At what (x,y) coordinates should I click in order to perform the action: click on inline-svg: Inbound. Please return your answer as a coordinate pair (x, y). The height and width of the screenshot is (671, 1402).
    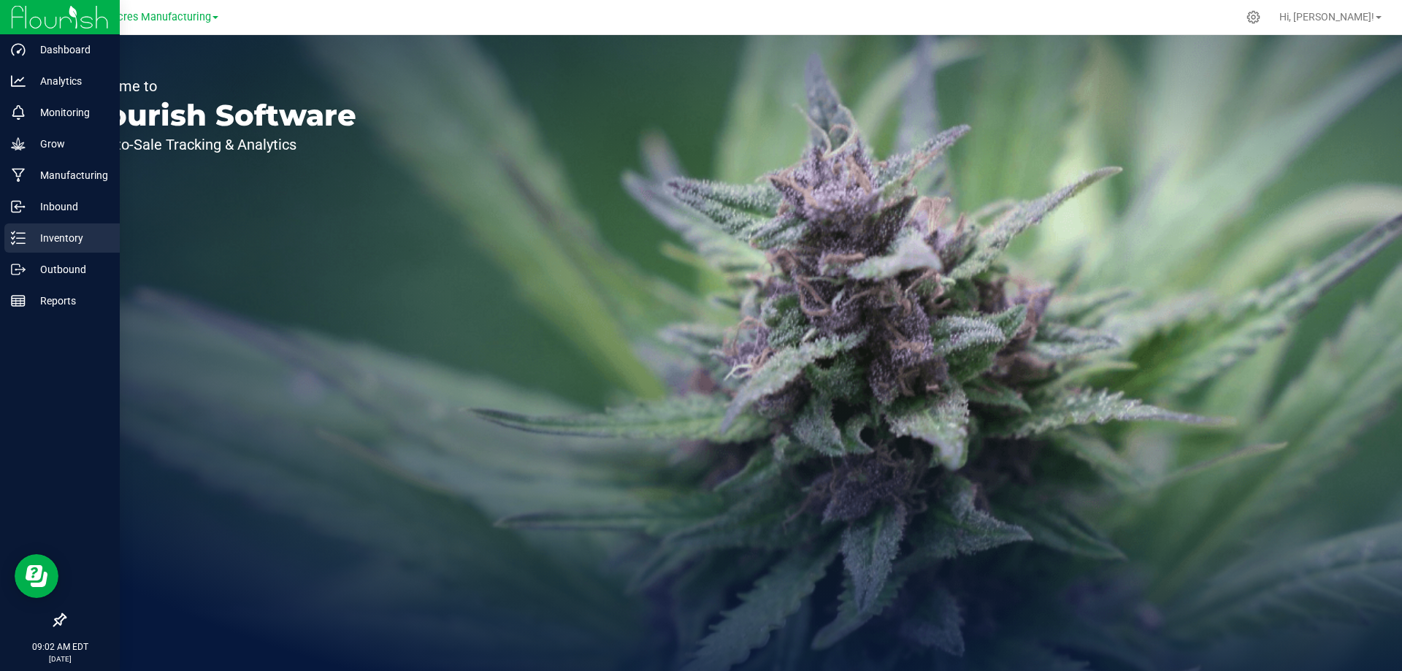
    Looking at the image, I should click on (18, 207).